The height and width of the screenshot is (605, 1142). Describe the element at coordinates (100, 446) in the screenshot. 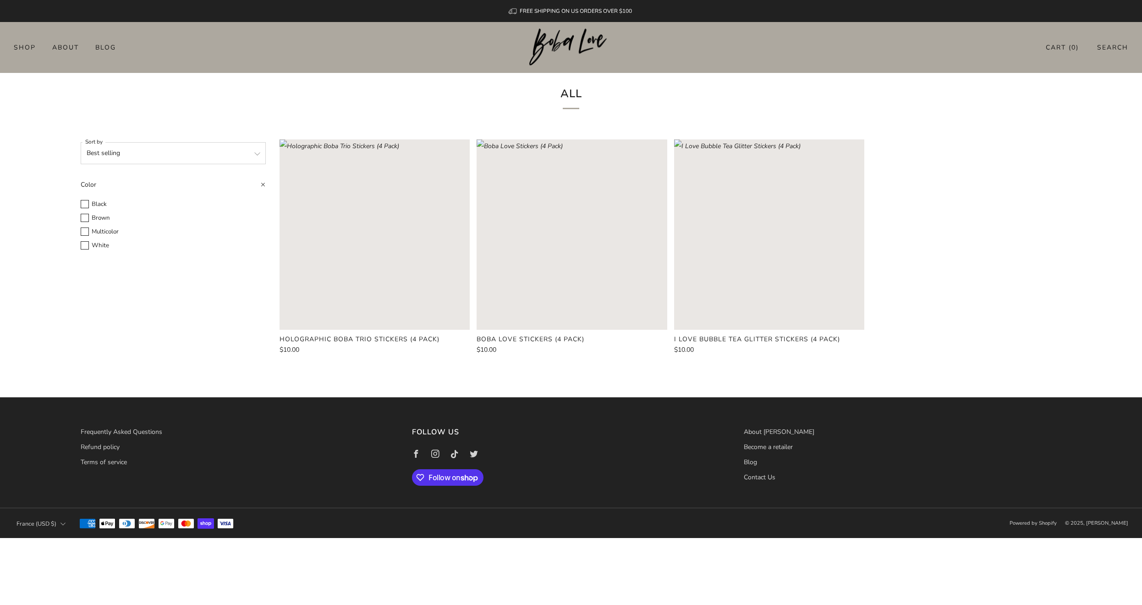

I see `a: Refund policy` at that location.